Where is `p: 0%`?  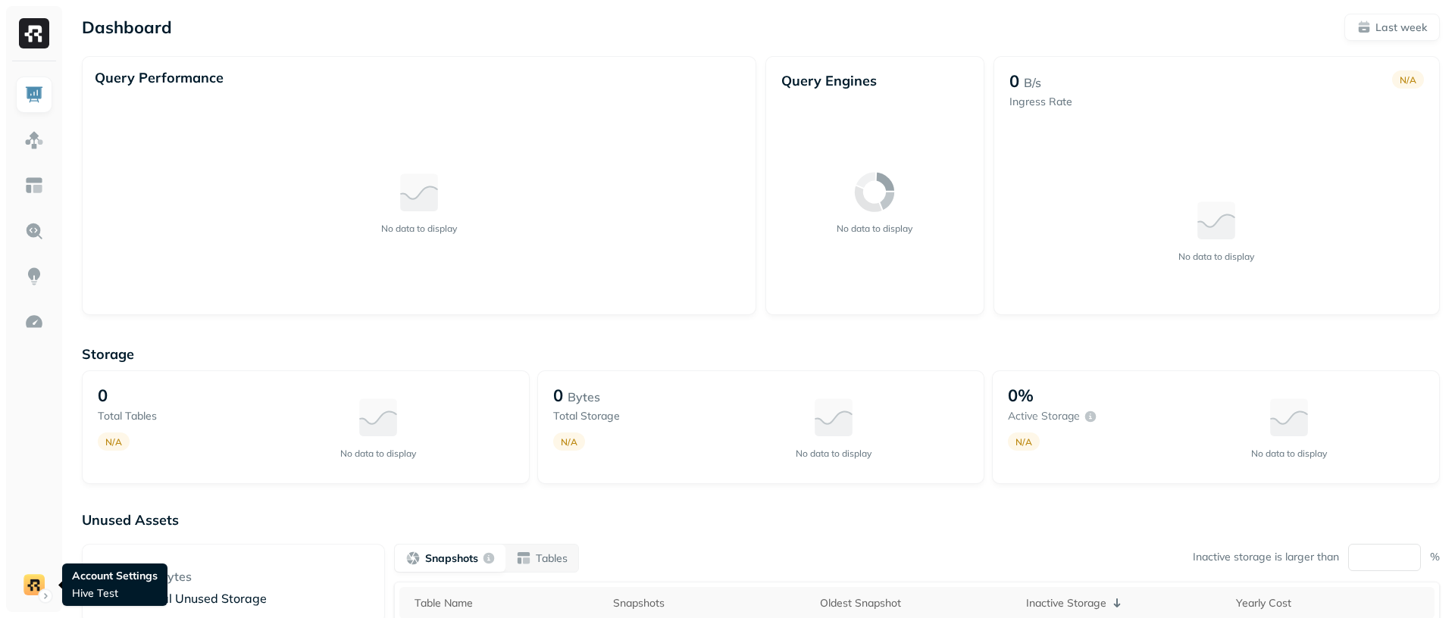
p: 0% is located at coordinates (1020, 395).